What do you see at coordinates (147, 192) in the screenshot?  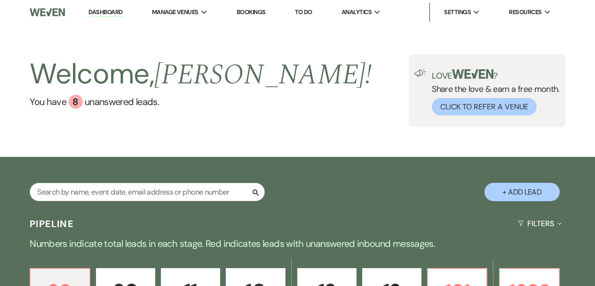 I see `input: Search by name, event date, email address or phone number` at bounding box center [147, 192].